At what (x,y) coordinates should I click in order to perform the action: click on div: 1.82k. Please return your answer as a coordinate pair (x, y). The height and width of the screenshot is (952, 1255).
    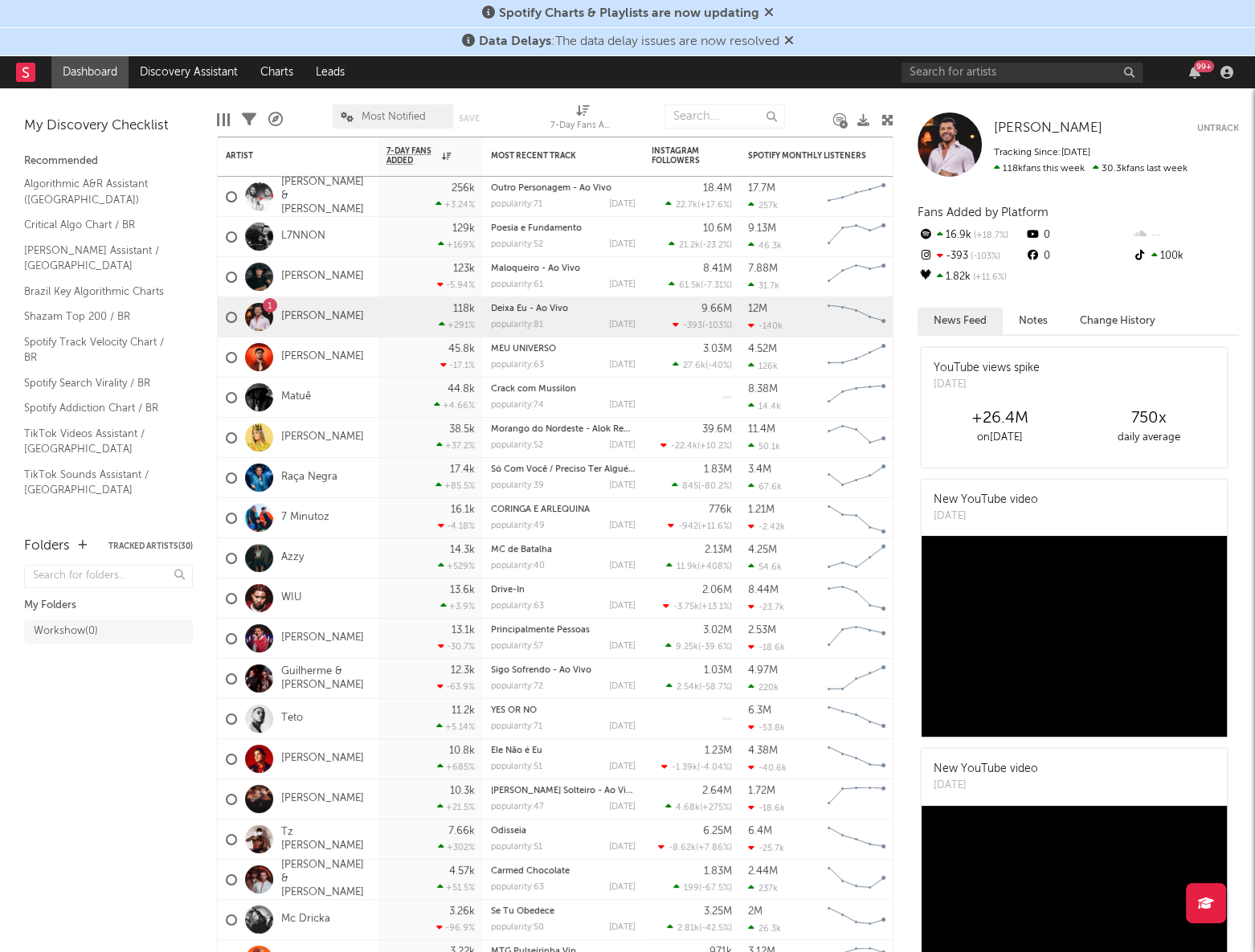
    Looking at the image, I should click on (971, 277).